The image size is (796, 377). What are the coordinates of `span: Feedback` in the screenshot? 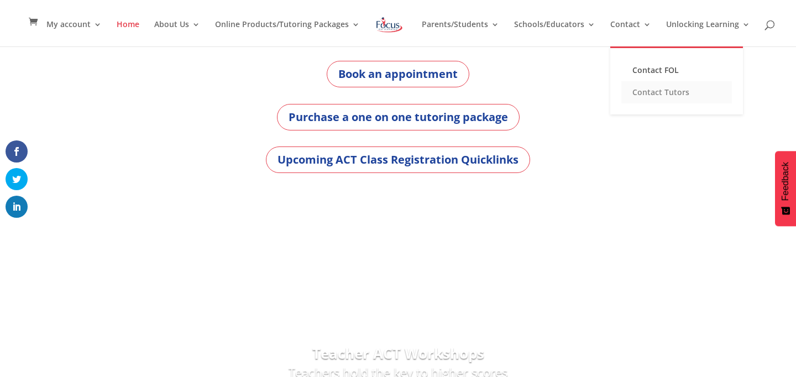 It's located at (786, 181).